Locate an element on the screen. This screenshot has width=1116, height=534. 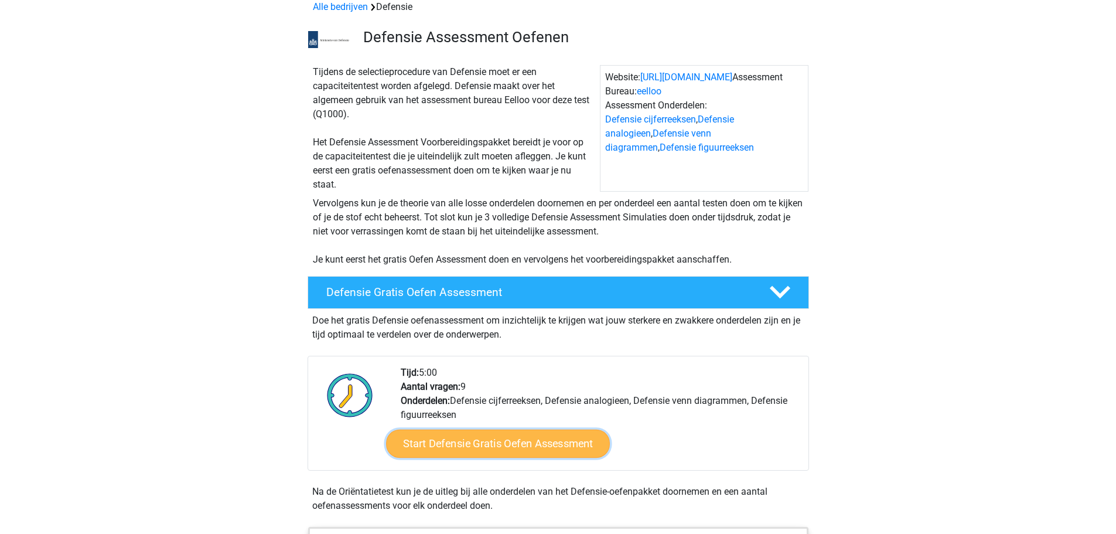
div: Vervolgens kun je de theorie van alle losse onderdelen doornemen en per onderdeel een aantal test... is located at coordinates (558, 231).